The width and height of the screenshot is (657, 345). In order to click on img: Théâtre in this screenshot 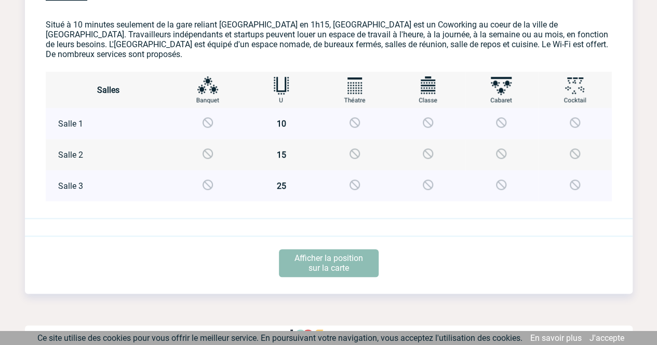, I will do `click(355, 89)`.